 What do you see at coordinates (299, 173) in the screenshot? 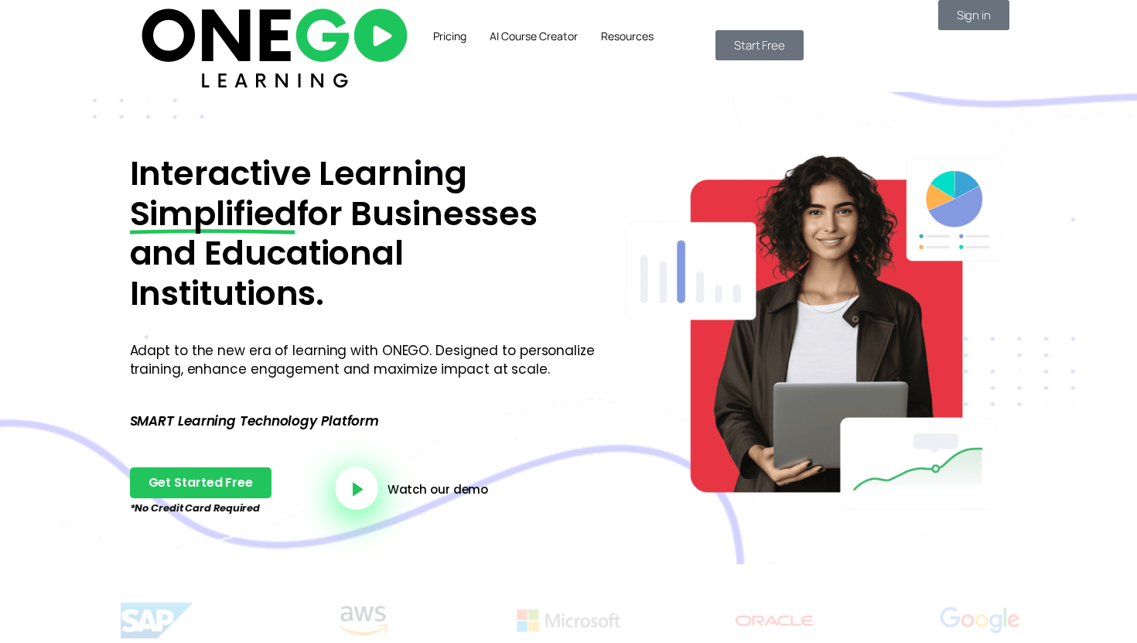
I see `span: Interactive Learning` at bounding box center [299, 173].